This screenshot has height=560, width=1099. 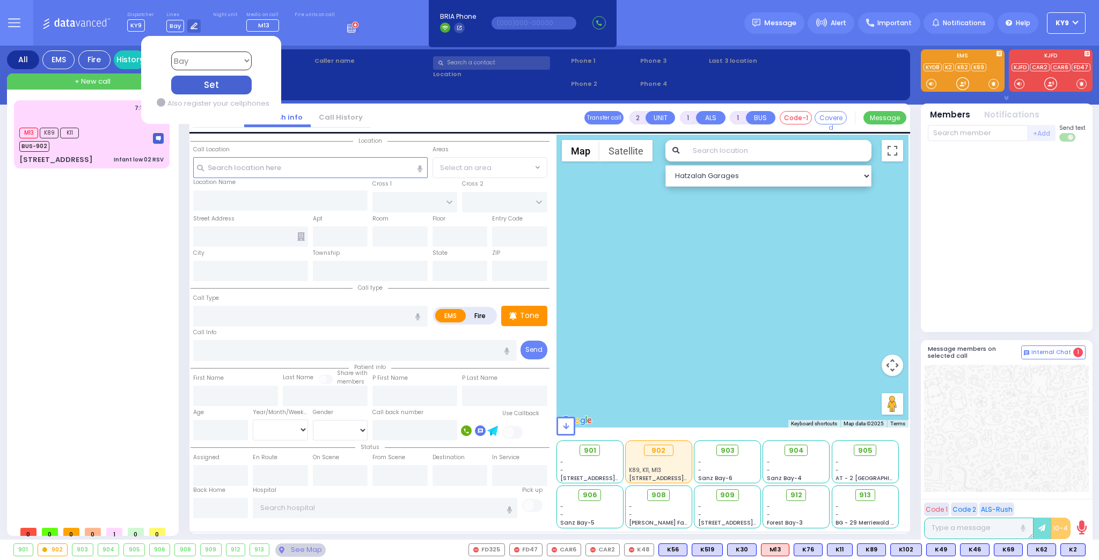 What do you see at coordinates (520, 414) in the screenshot?
I see `label: Use Callback` at bounding box center [520, 414].